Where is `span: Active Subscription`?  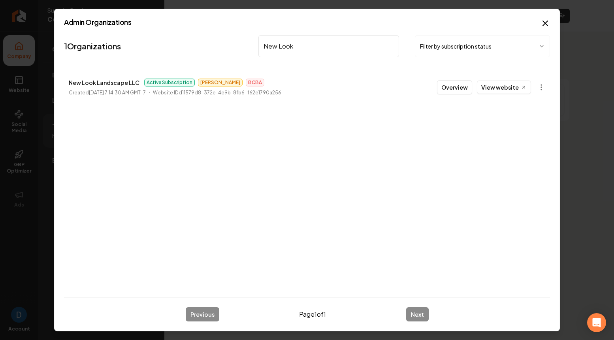 span: Active Subscription is located at coordinates (170, 83).